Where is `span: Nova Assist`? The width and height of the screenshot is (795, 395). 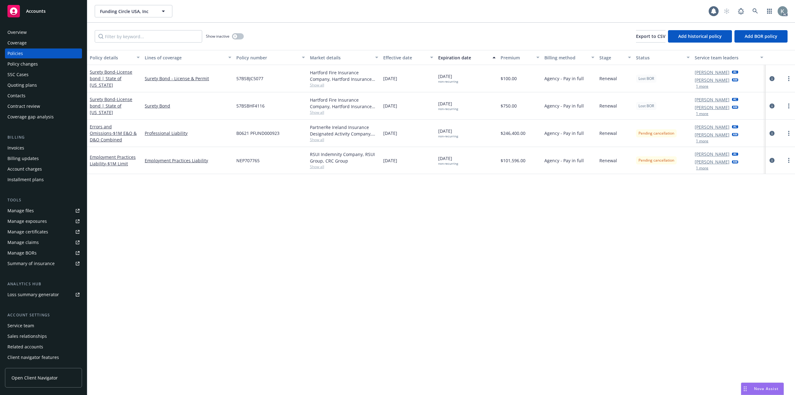
span: Nova Assist is located at coordinates (766, 388).